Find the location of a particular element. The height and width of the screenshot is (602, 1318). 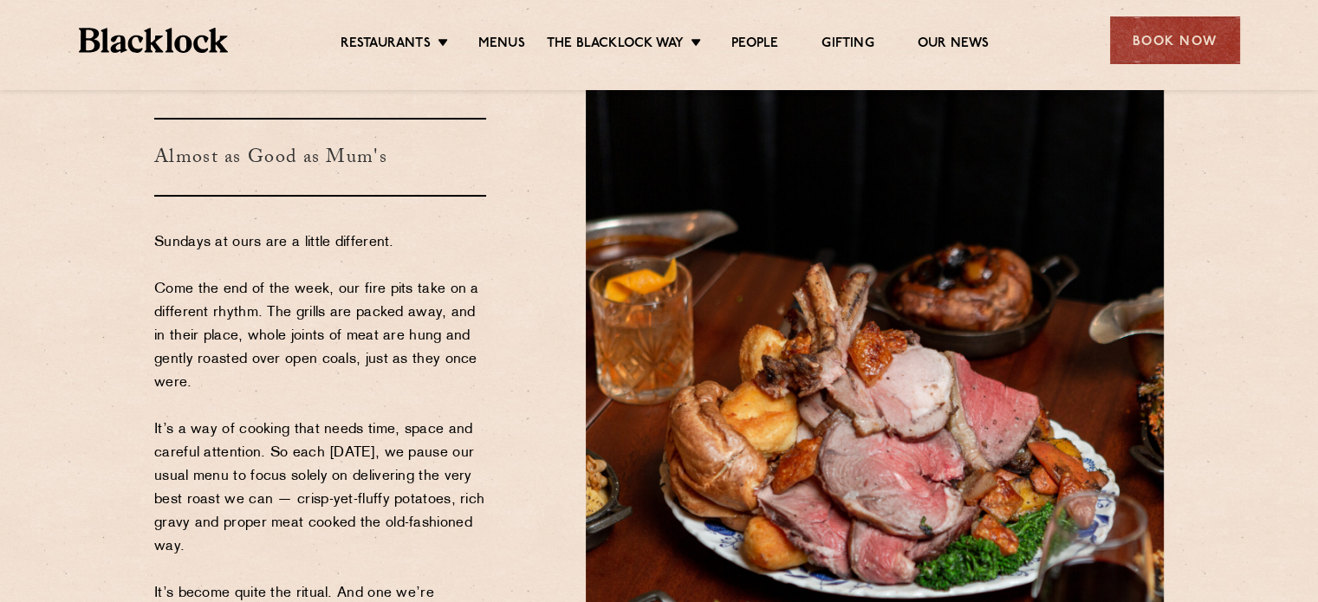

div: Book Now is located at coordinates (1175, 40).